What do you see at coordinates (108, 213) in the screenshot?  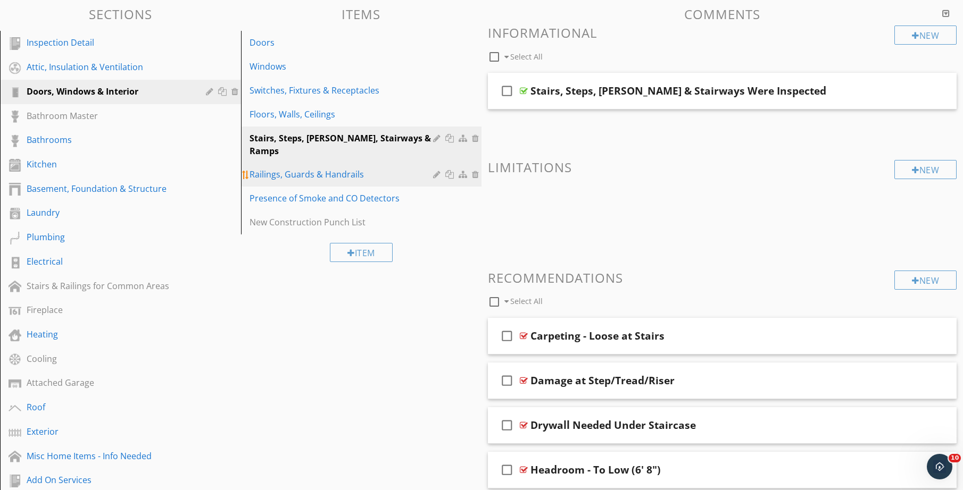 I see `div: Laundry` at bounding box center [108, 213].